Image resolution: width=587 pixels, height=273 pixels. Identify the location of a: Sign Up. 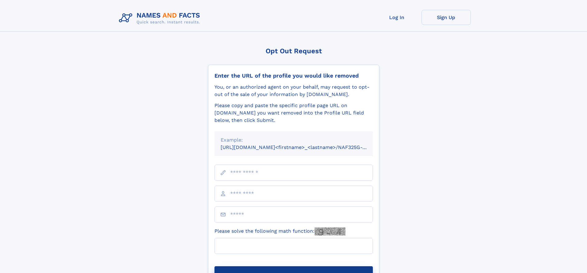
(446, 17).